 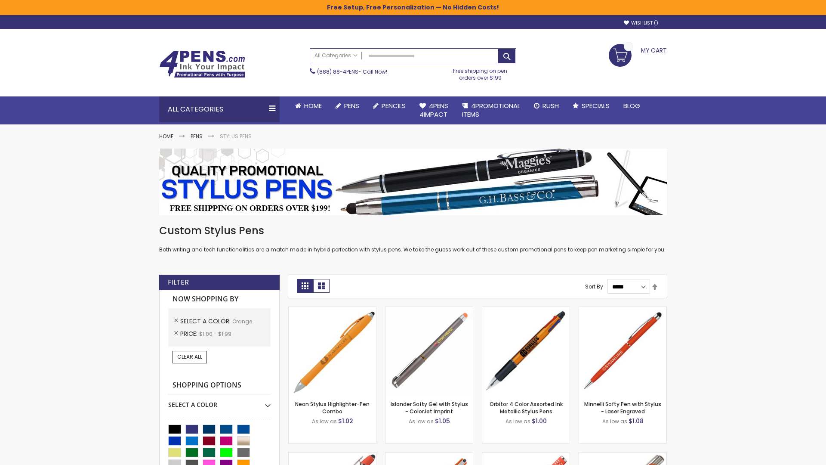 I want to click on span: Pencils, so click(x=394, y=105).